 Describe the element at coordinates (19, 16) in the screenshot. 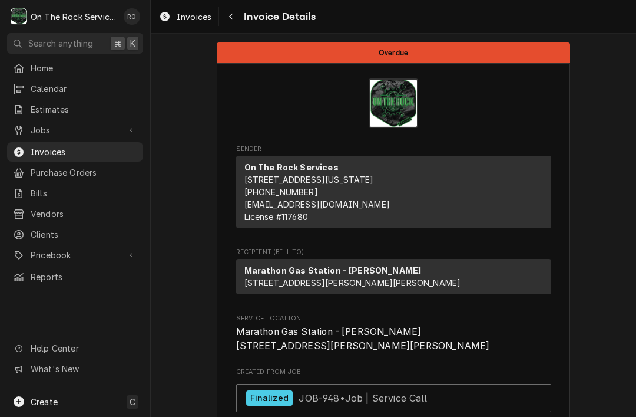

I see `div: O` at that location.